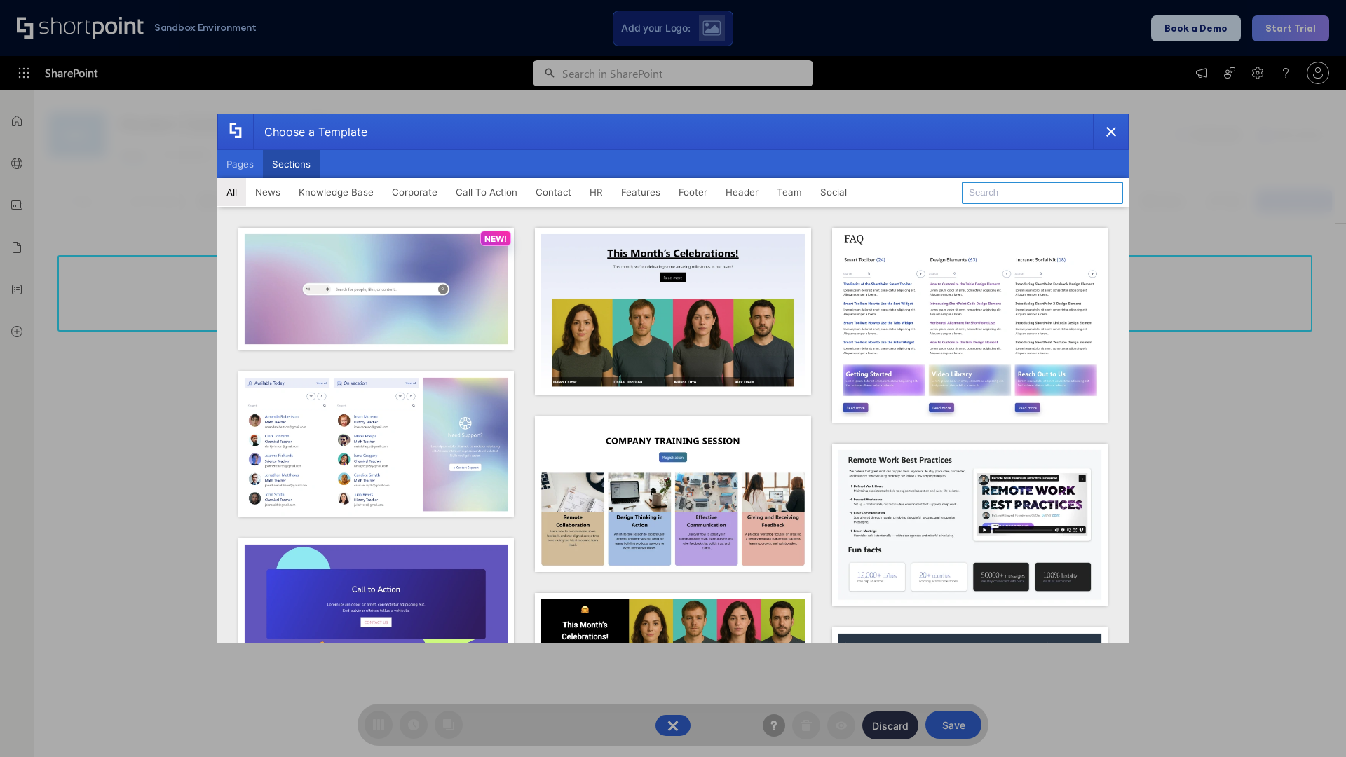  What do you see at coordinates (231, 192) in the screenshot?
I see `button: All` at bounding box center [231, 192].